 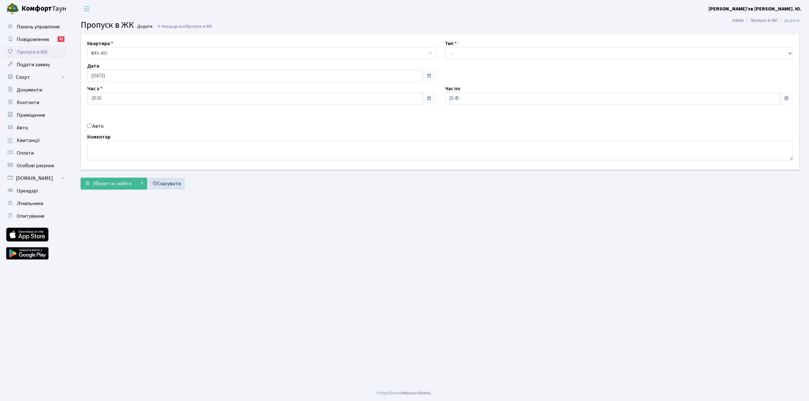 I want to click on b: Комфорт, so click(x=37, y=9).